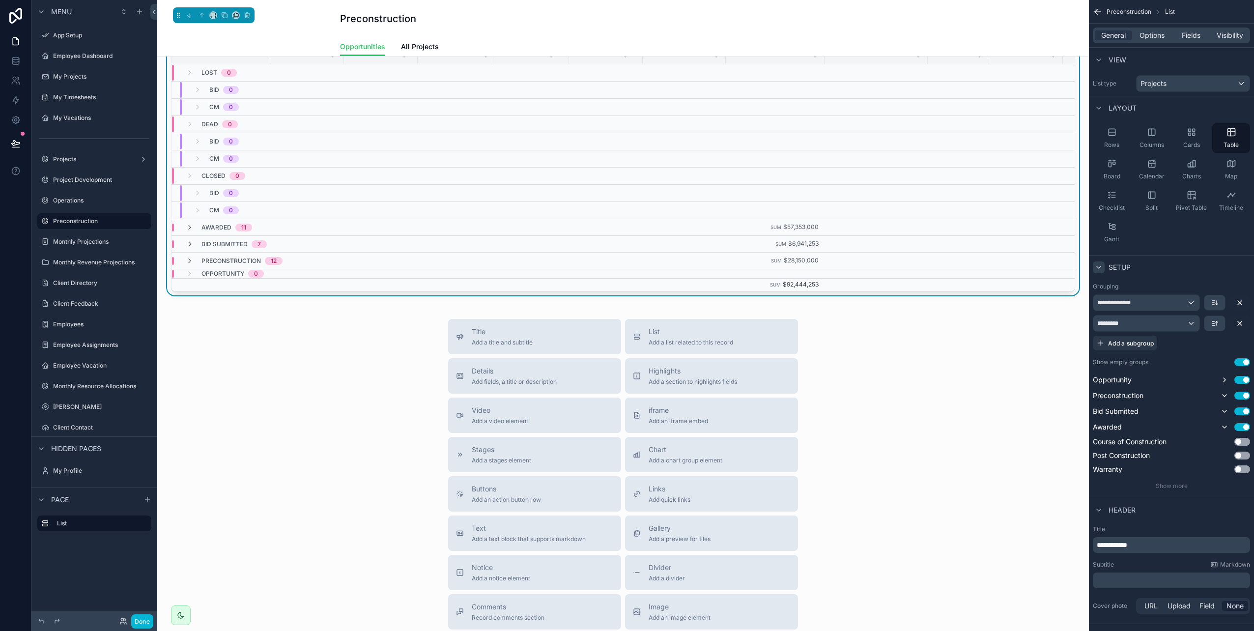 This screenshot has height=631, width=1254. Describe the element at coordinates (1112, 239) in the screenshot. I see `span: Gantt` at that location.